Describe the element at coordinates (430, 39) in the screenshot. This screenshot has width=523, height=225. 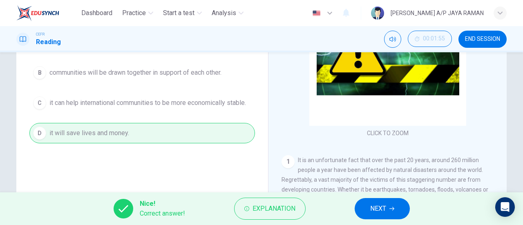
I see `button: 00:01:55` at that location.